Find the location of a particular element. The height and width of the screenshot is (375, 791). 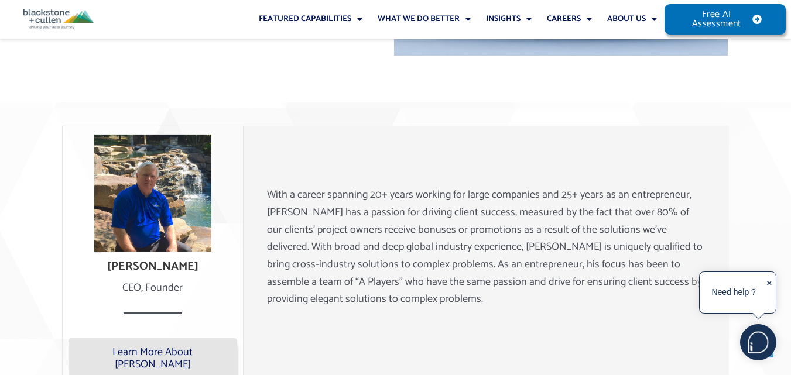

div: CEO, Founder is located at coordinates (153, 289).